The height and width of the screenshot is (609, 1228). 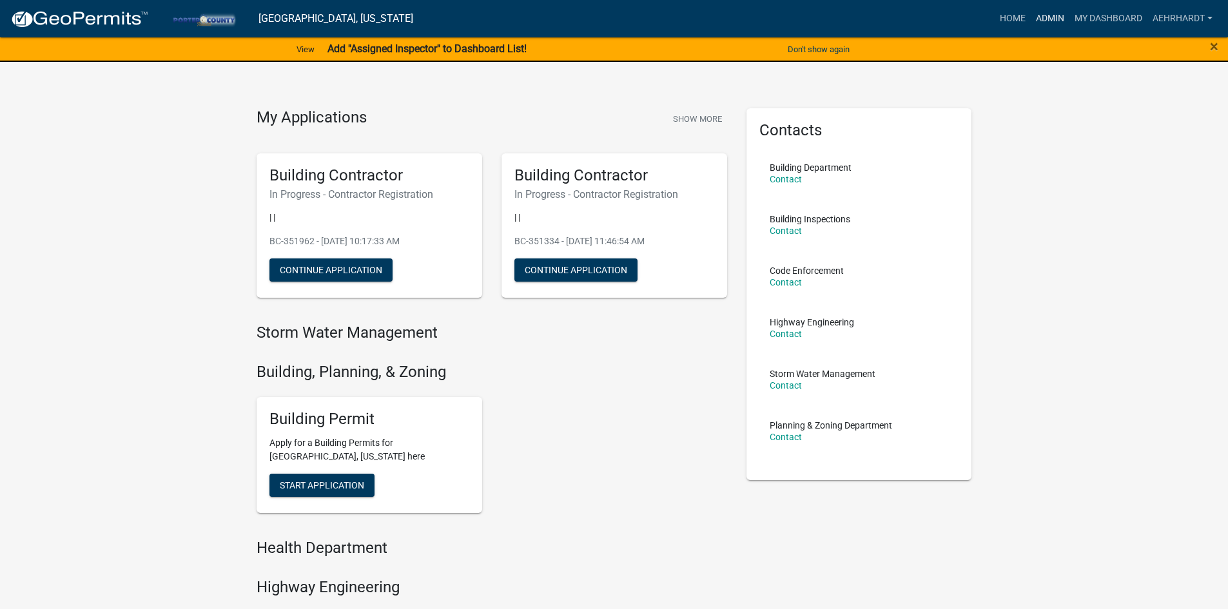 What do you see at coordinates (322, 485) in the screenshot?
I see `button: Start Application` at bounding box center [322, 485].